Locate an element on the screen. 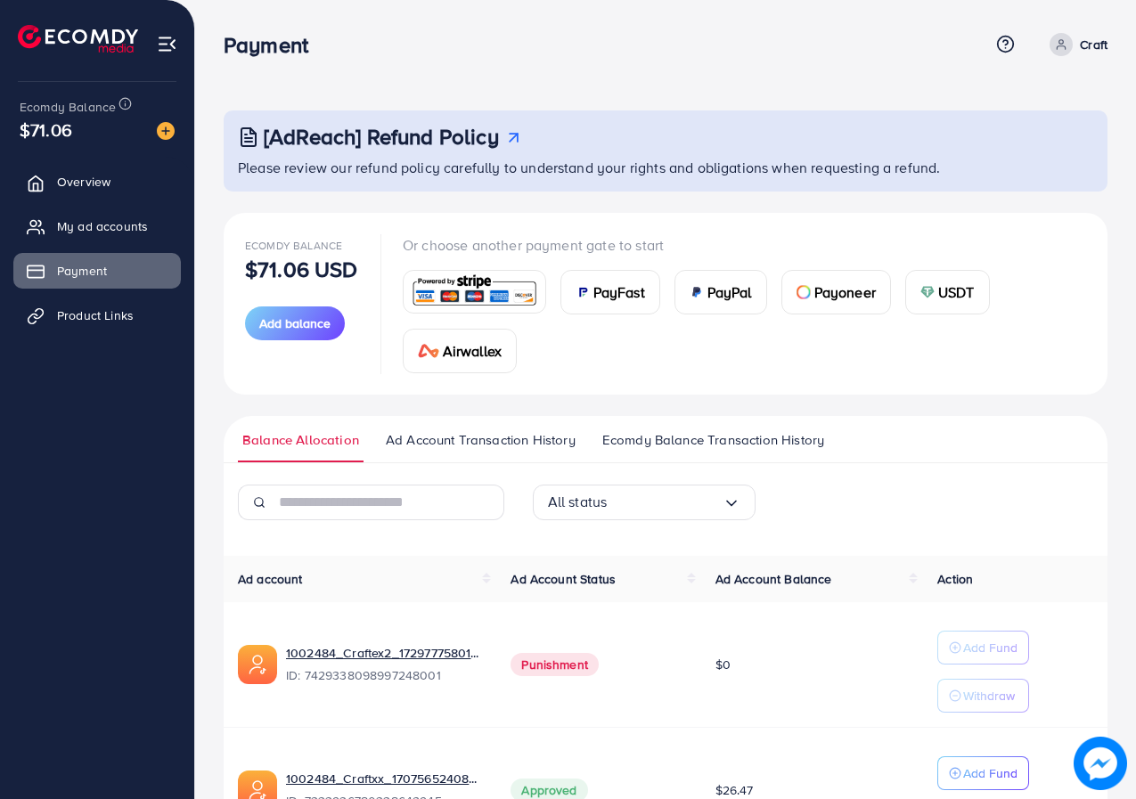  a: cardUSDT is located at coordinates (947, 292).